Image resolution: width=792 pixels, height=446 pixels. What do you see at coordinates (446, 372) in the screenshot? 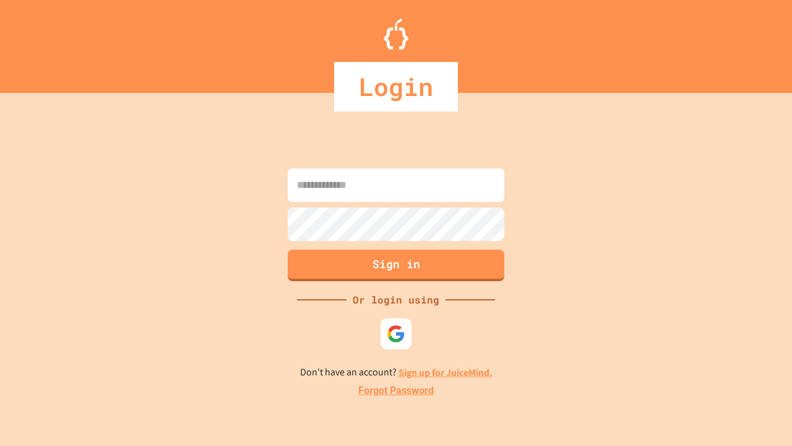
I see `a: Sign up for JuiceMind.` at bounding box center [446, 372].